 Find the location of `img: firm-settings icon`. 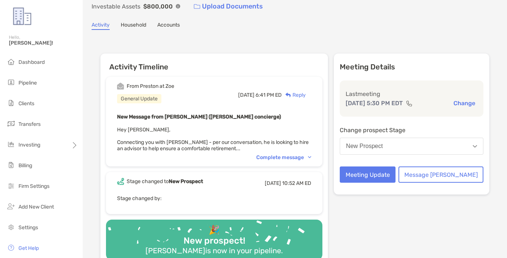

img: firm-settings icon is located at coordinates (11, 186).